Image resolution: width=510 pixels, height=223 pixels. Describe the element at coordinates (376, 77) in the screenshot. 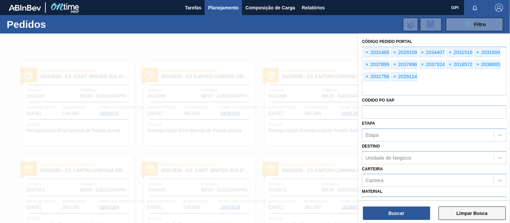

I see `div: 2031756` at that location.